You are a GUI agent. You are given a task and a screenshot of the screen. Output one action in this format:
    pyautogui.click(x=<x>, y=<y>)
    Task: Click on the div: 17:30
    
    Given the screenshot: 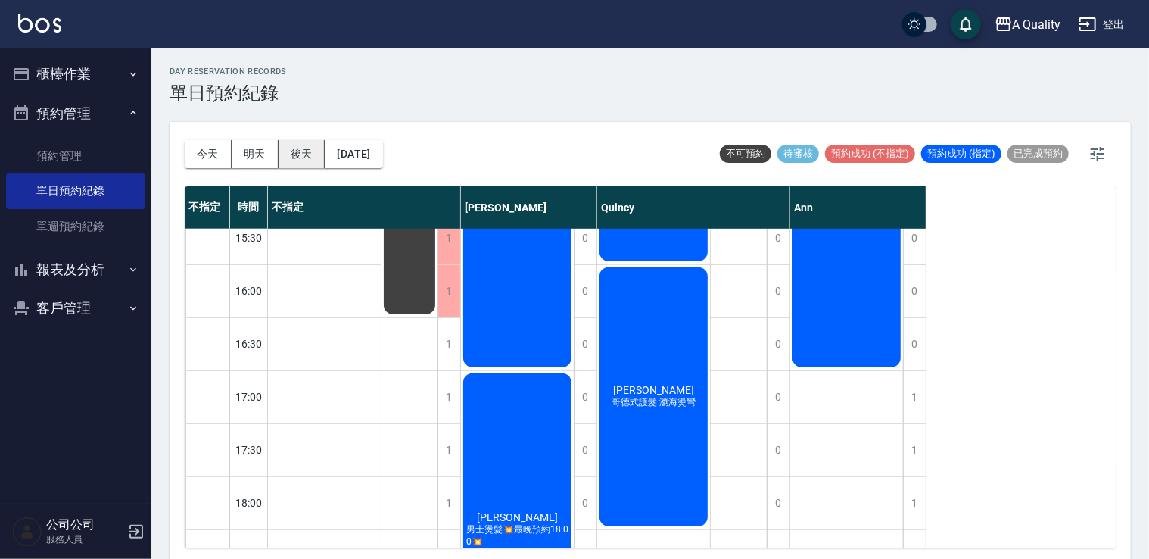 What is the action you would take?
    pyautogui.click(x=249, y=450)
    